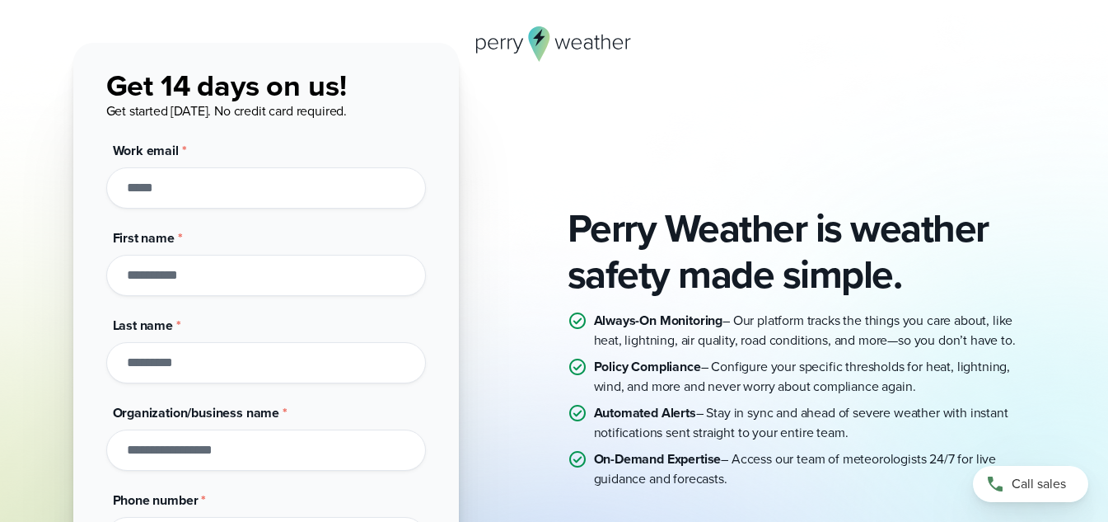 Image resolution: width=1108 pixels, height=522 pixels. I want to click on strong: Policy Compliance, so click(648, 366).